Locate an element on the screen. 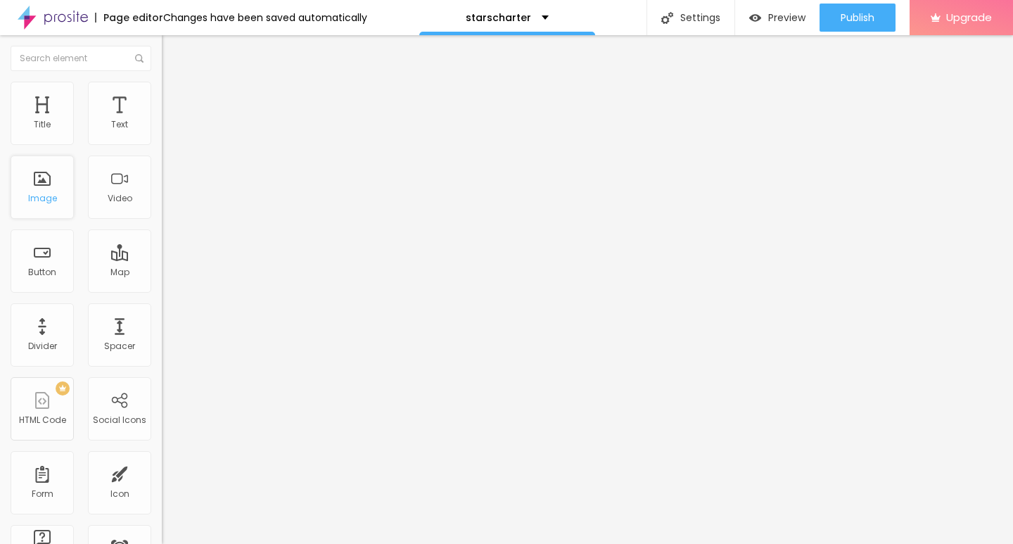  span: Preview is located at coordinates (786, 18).